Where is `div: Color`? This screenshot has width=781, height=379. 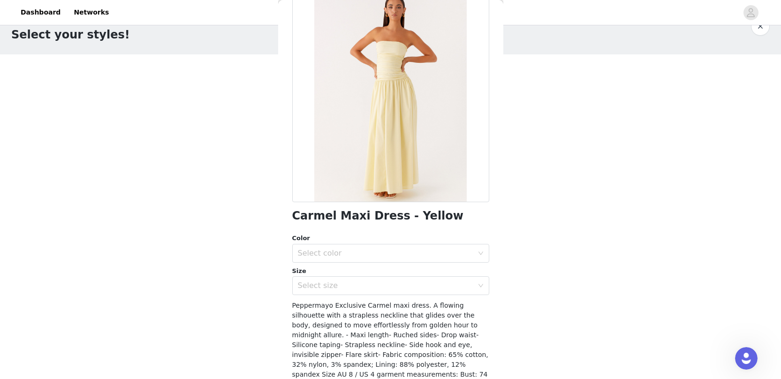 div: Color is located at coordinates (391, 238).